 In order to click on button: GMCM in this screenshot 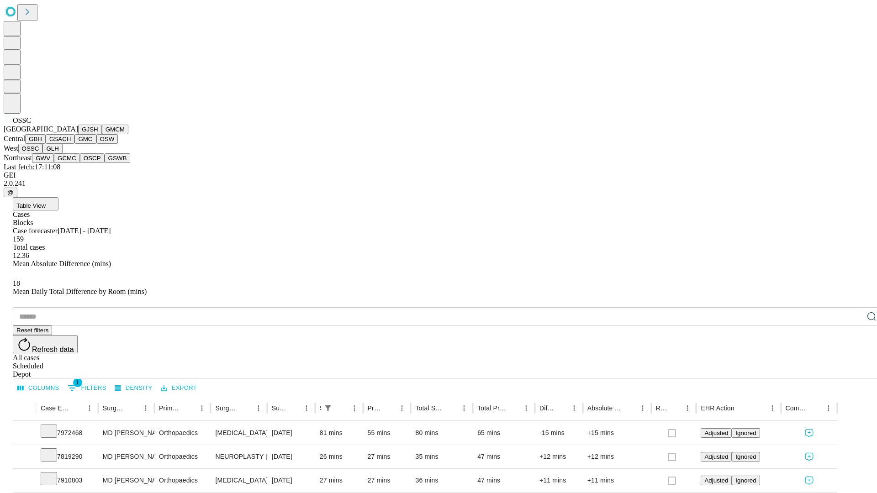, I will do `click(115, 129)`.